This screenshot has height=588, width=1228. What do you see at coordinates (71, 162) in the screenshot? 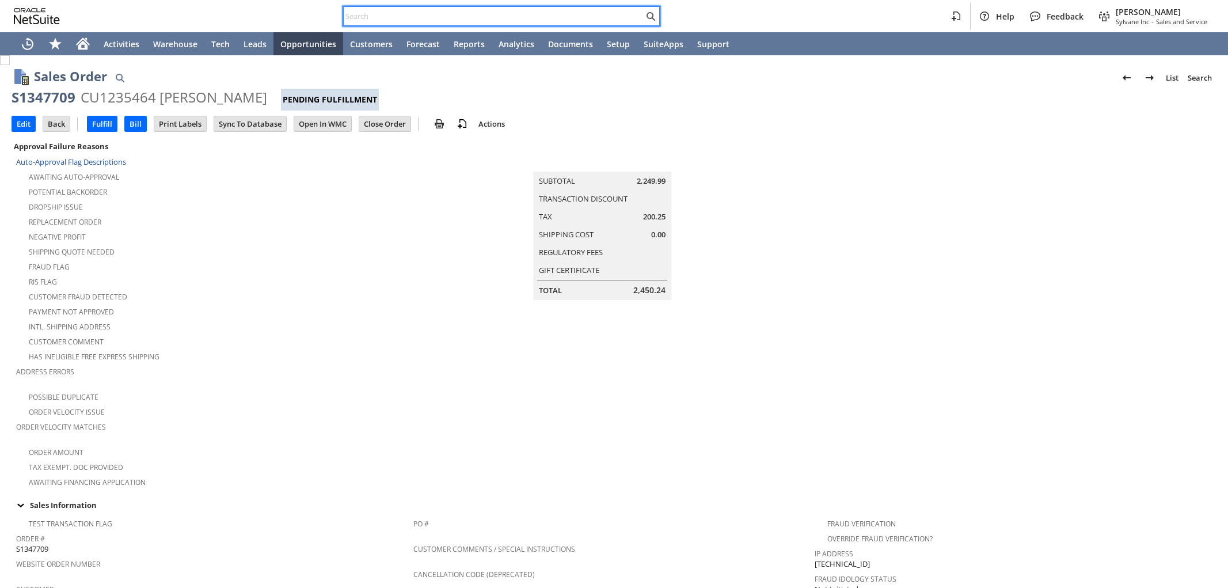
I see `a: Auto-Approval Flag Descriptions` at bounding box center [71, 162].